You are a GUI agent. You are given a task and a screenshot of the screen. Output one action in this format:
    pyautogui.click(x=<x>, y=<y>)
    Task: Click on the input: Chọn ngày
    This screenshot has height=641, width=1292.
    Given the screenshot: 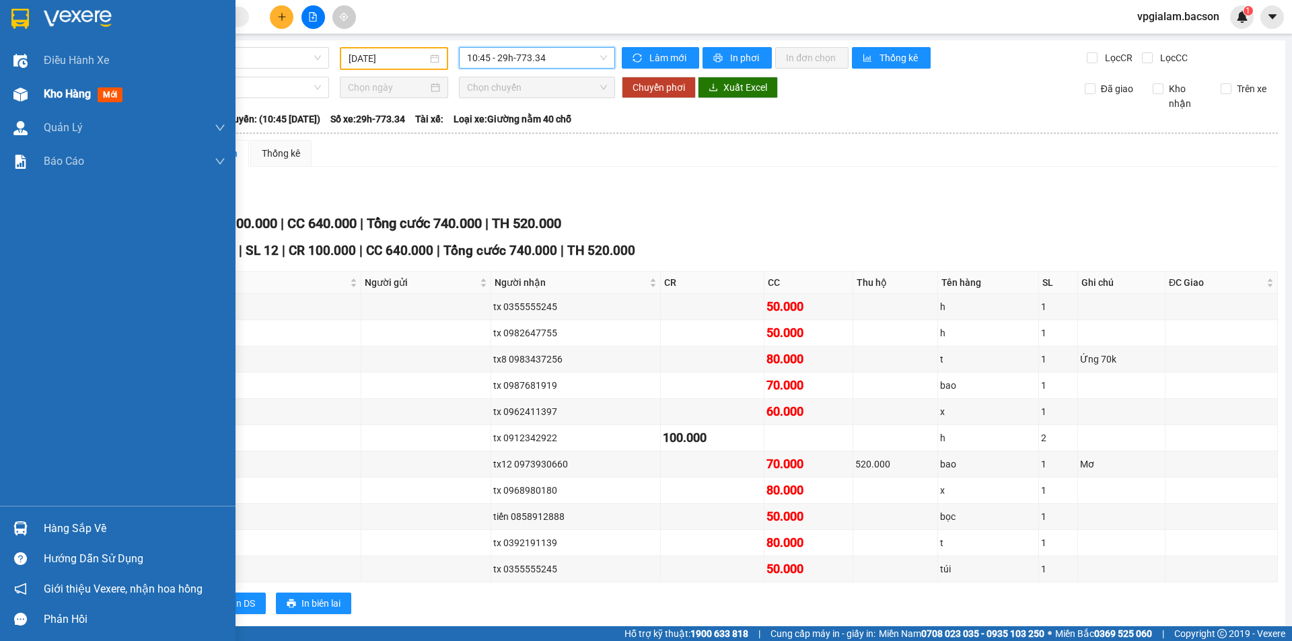 What is the action you would take?
    pyautogui.click(x=388, y=87)
    